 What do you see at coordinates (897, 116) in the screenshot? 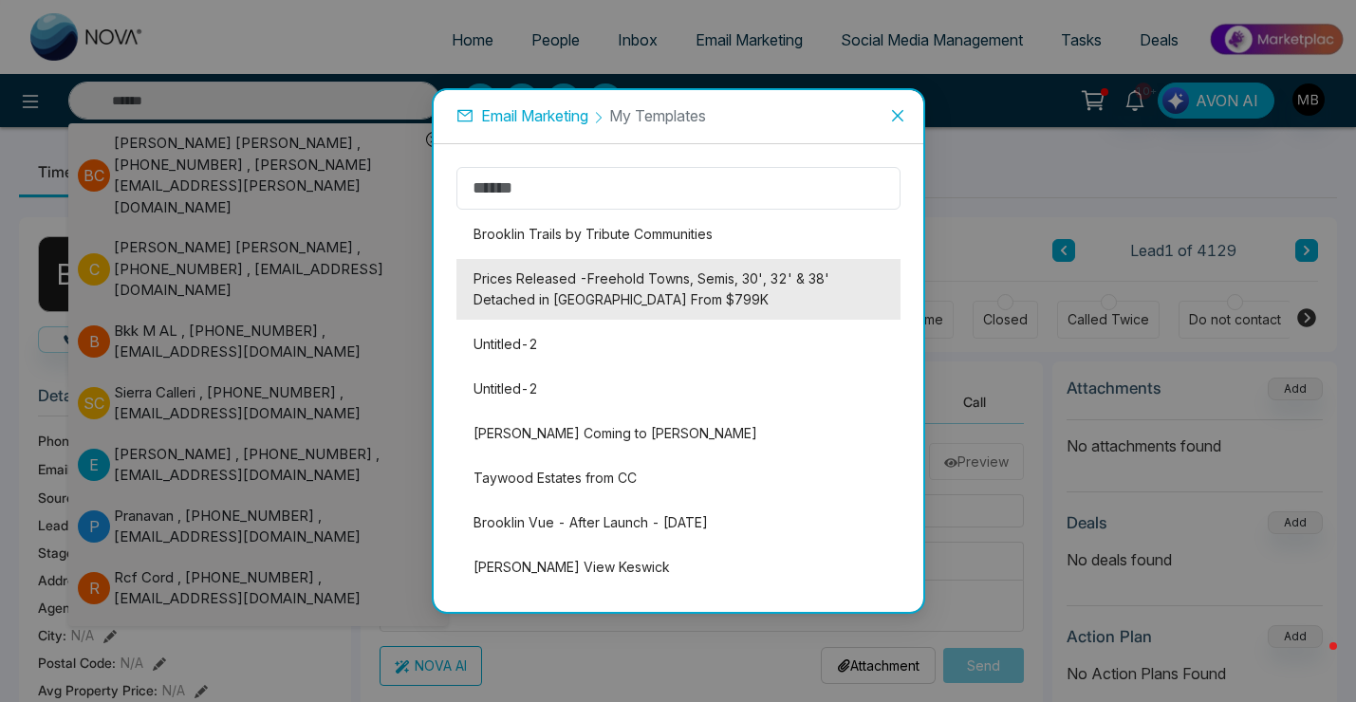
I see `button: Close` at bounding box center [897, 116].